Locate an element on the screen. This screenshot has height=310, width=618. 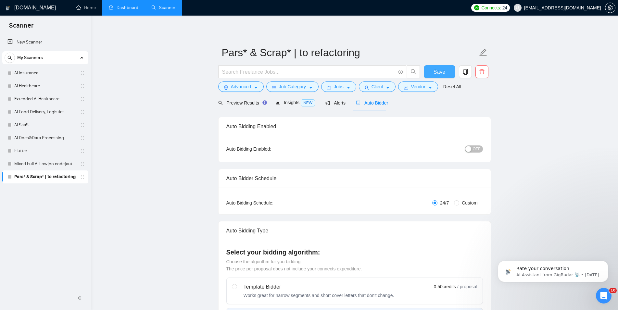
span: 24 is located at coordinates (505, 8).